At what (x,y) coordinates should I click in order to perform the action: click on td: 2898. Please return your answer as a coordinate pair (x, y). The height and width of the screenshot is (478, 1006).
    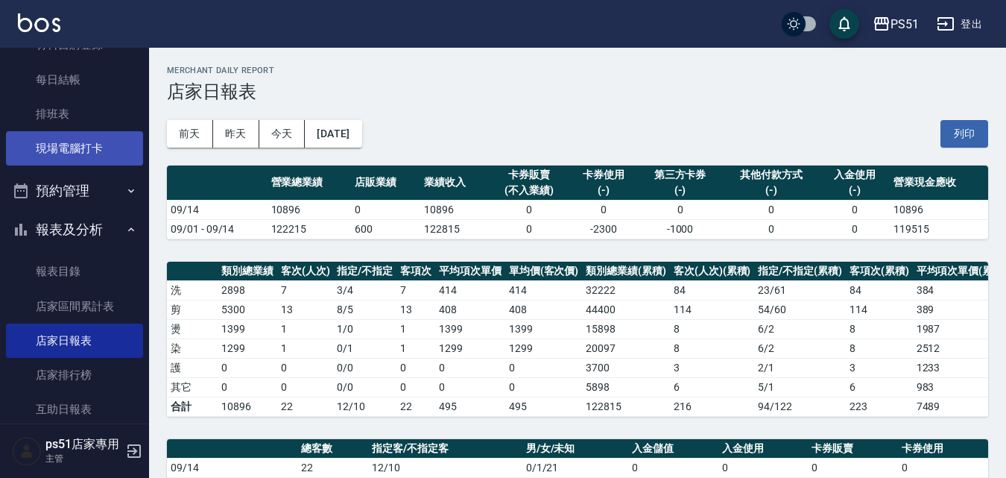
    Looking at the image, I should click on (247, 290).